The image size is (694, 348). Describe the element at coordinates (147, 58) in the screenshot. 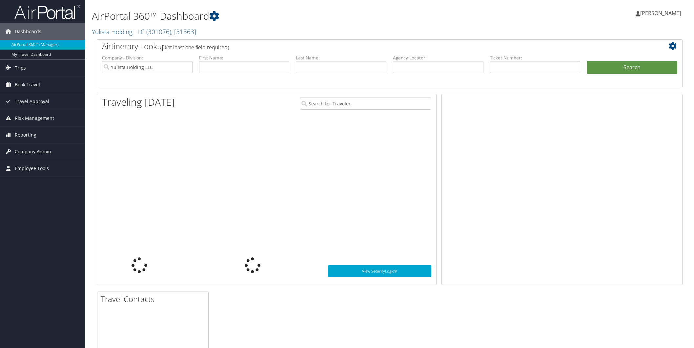

I see `label: Company - Division:` at that location.